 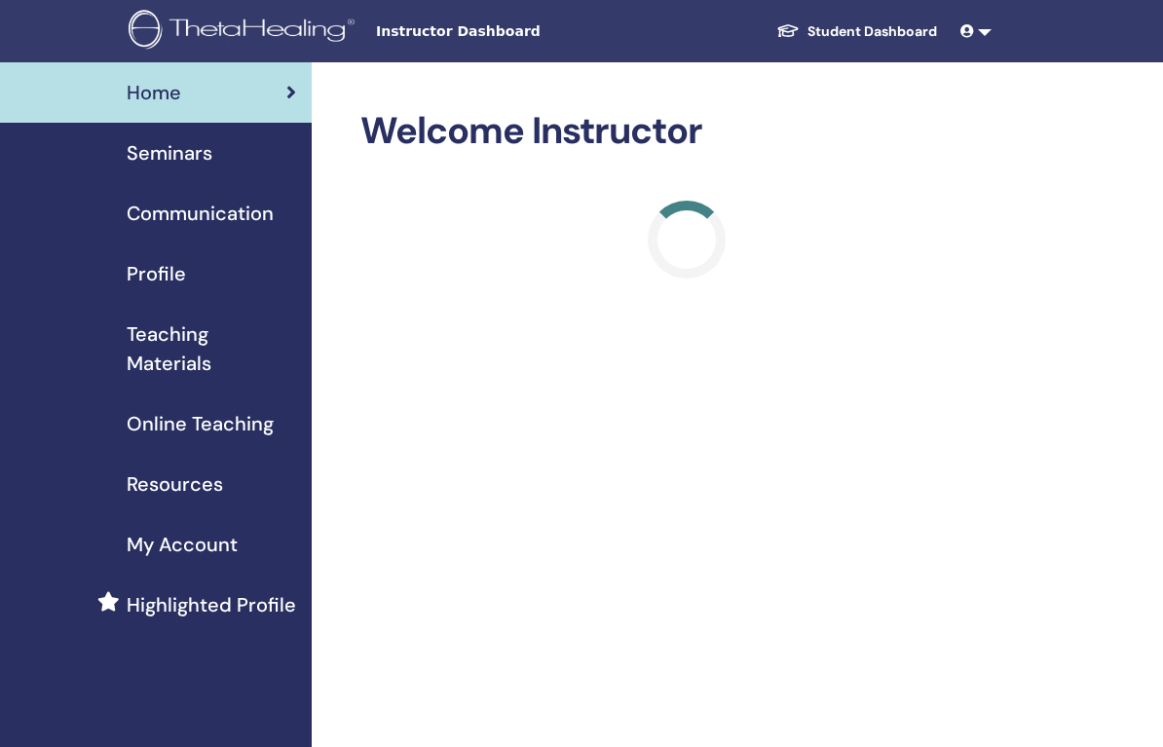 I want to click on span: Communication, so click(x=200, y=213).